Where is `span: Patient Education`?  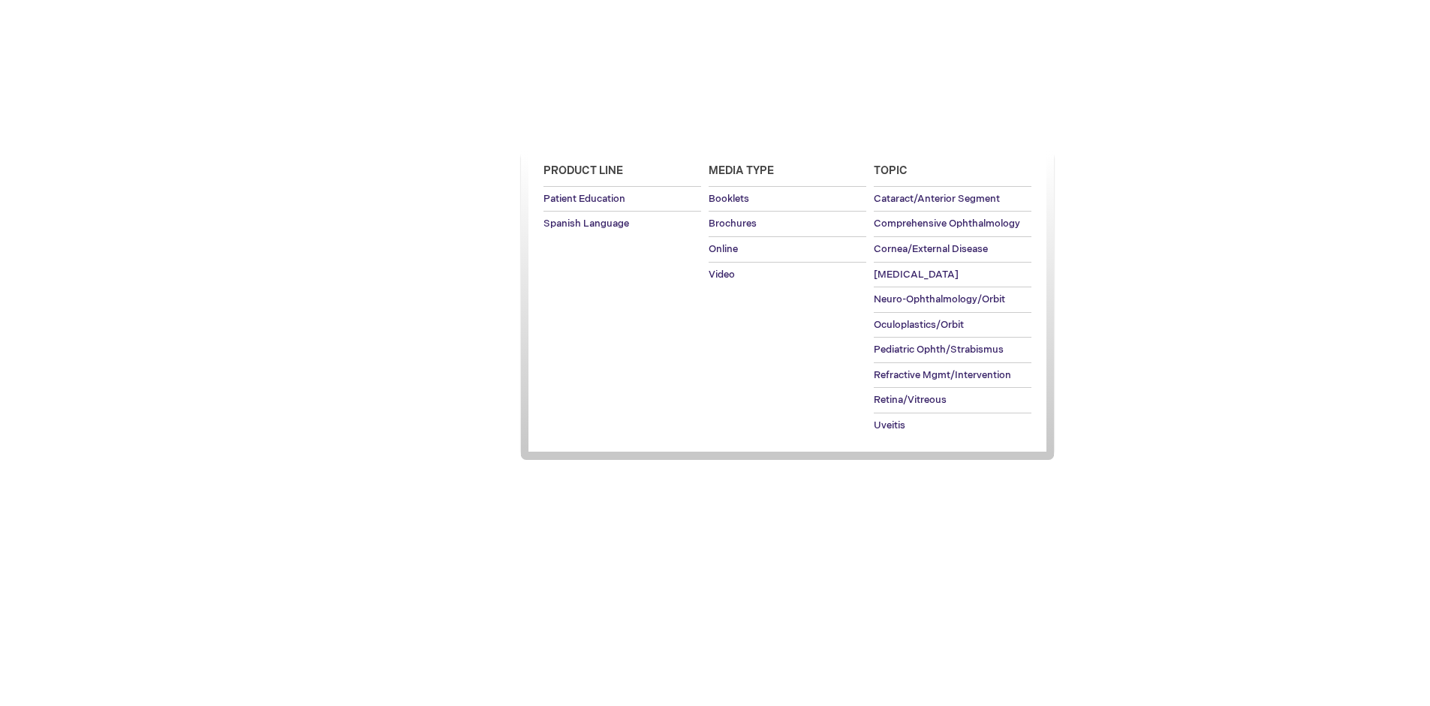
span: Patient Education is located at coordinates (584, 199).